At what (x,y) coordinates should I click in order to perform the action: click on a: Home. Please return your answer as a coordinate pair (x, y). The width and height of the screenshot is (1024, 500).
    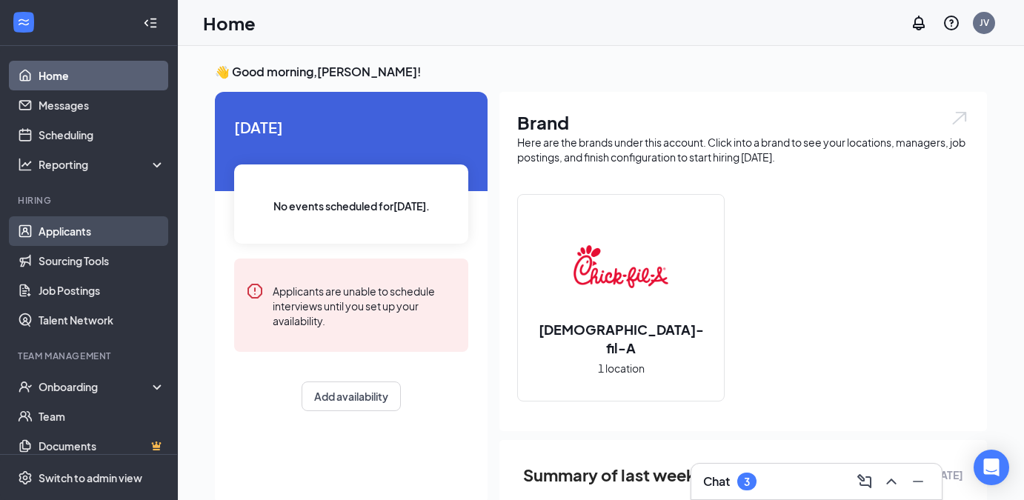
    Looking at the image, I should click on (101, 76).